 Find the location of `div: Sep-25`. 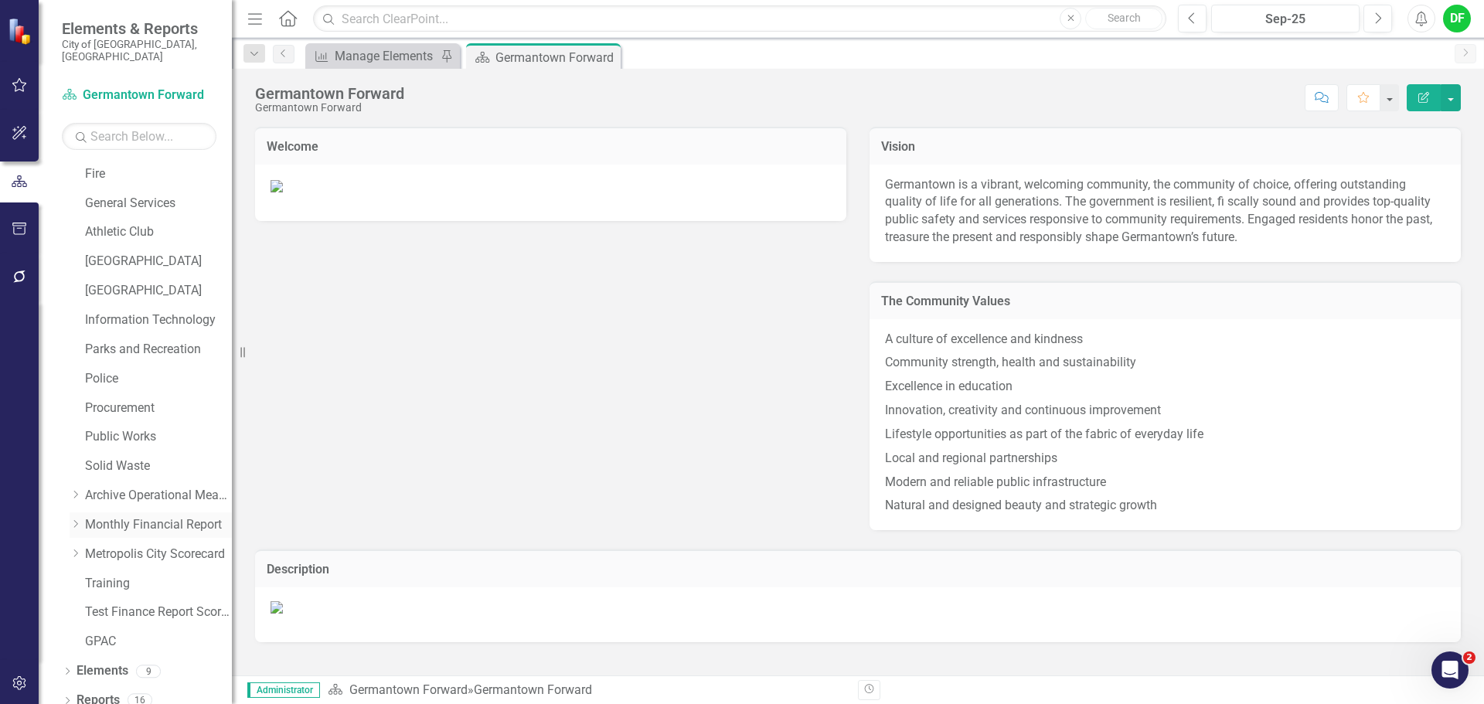

div: Sep-25 is located at coordinates (1286, 19).